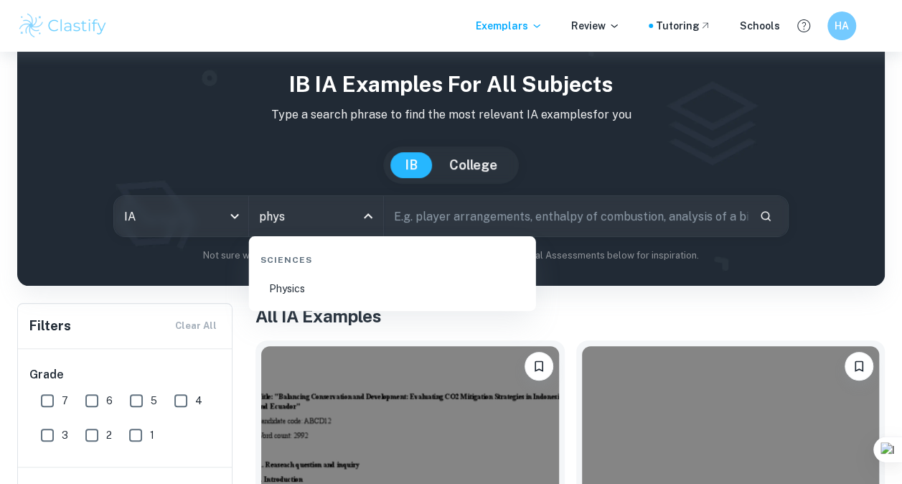 This screenshot has height=484, width=902. Describe the element at coordinates (181, 216) in the screenshot. I see `div: IA` at that location.